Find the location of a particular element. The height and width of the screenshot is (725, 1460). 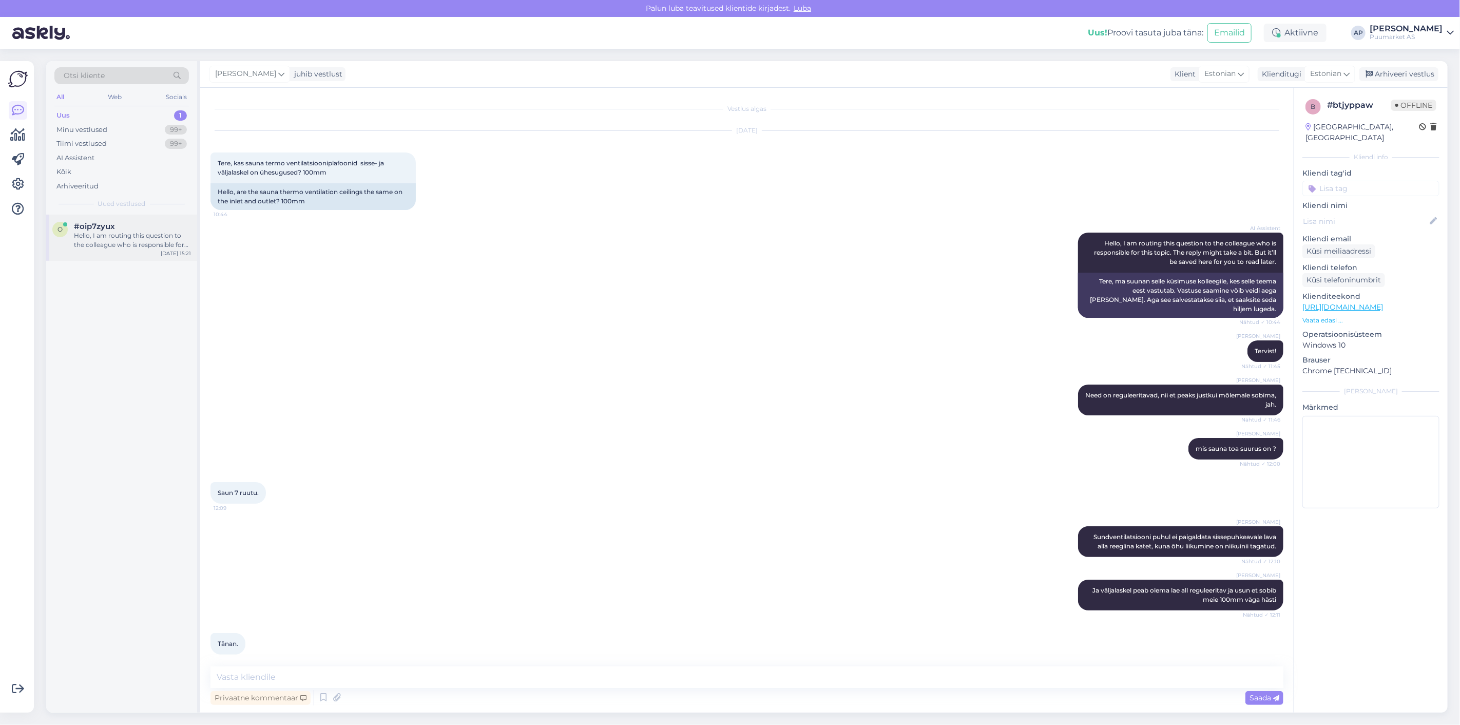

button: Emailid is located at coordinates (1229, 33).